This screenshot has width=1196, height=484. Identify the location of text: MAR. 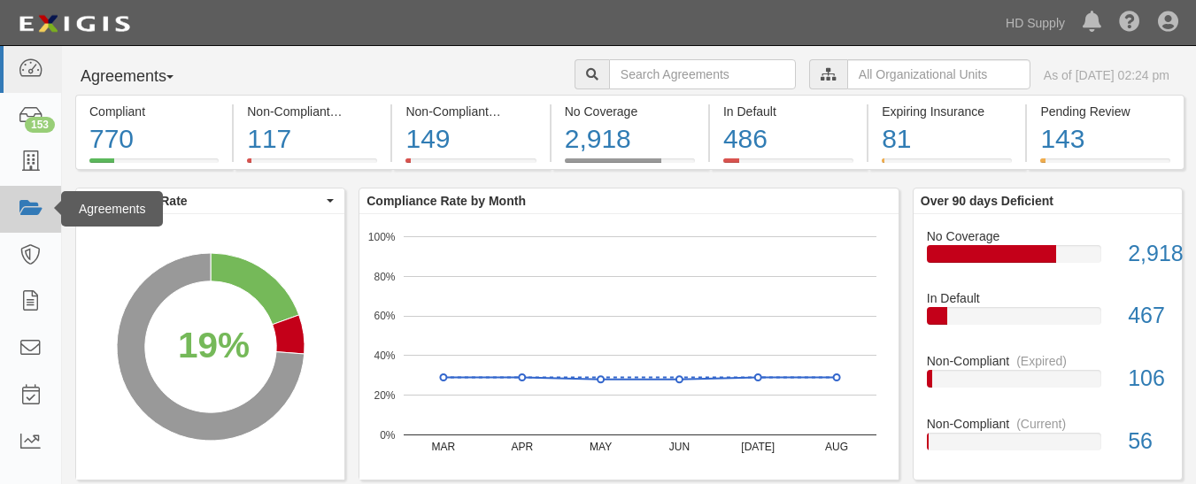
(444, 447).